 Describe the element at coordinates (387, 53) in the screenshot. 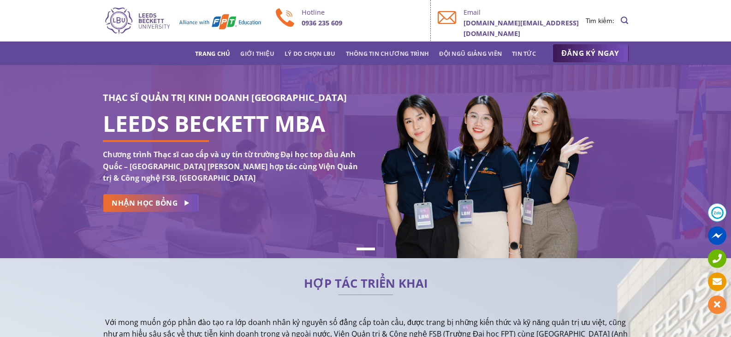

I see `a: Thông tin chương trình` at that location.